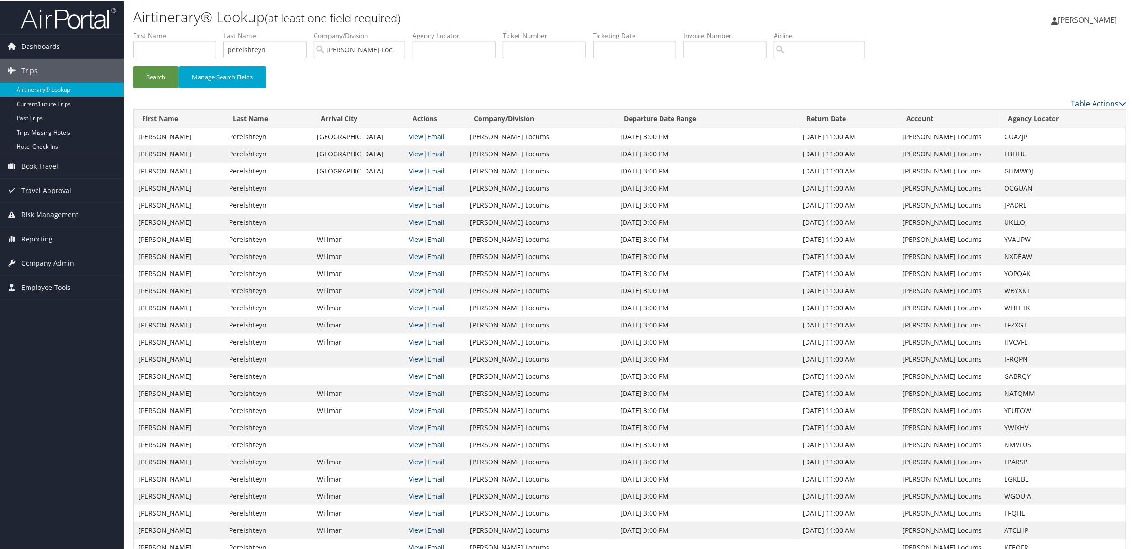  Describe the element at coordinates (48, 262) in the screenshot. I see `span: Company Admin` at that location.